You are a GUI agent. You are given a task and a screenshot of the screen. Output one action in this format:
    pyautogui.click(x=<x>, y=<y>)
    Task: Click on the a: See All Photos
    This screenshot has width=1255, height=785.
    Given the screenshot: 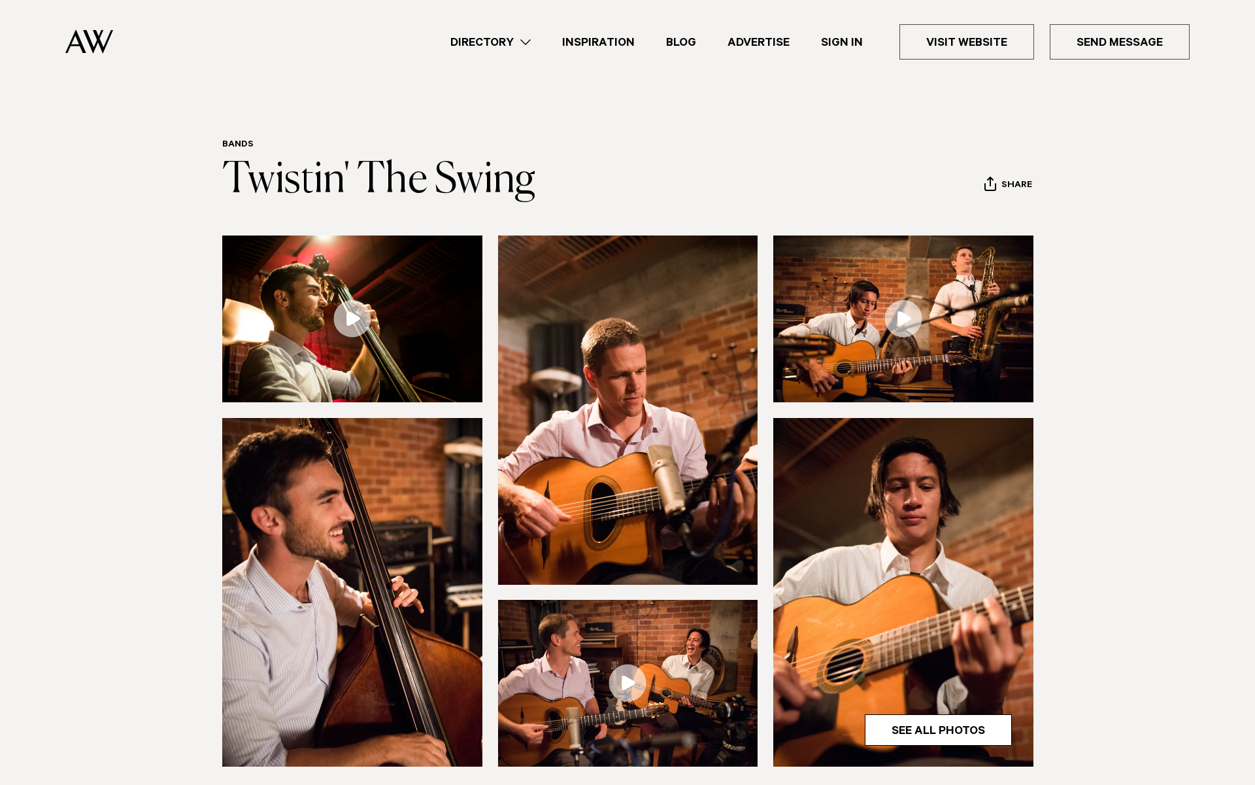 What is the action you would take?
    pyautogui.click(x=938, y=730)
    